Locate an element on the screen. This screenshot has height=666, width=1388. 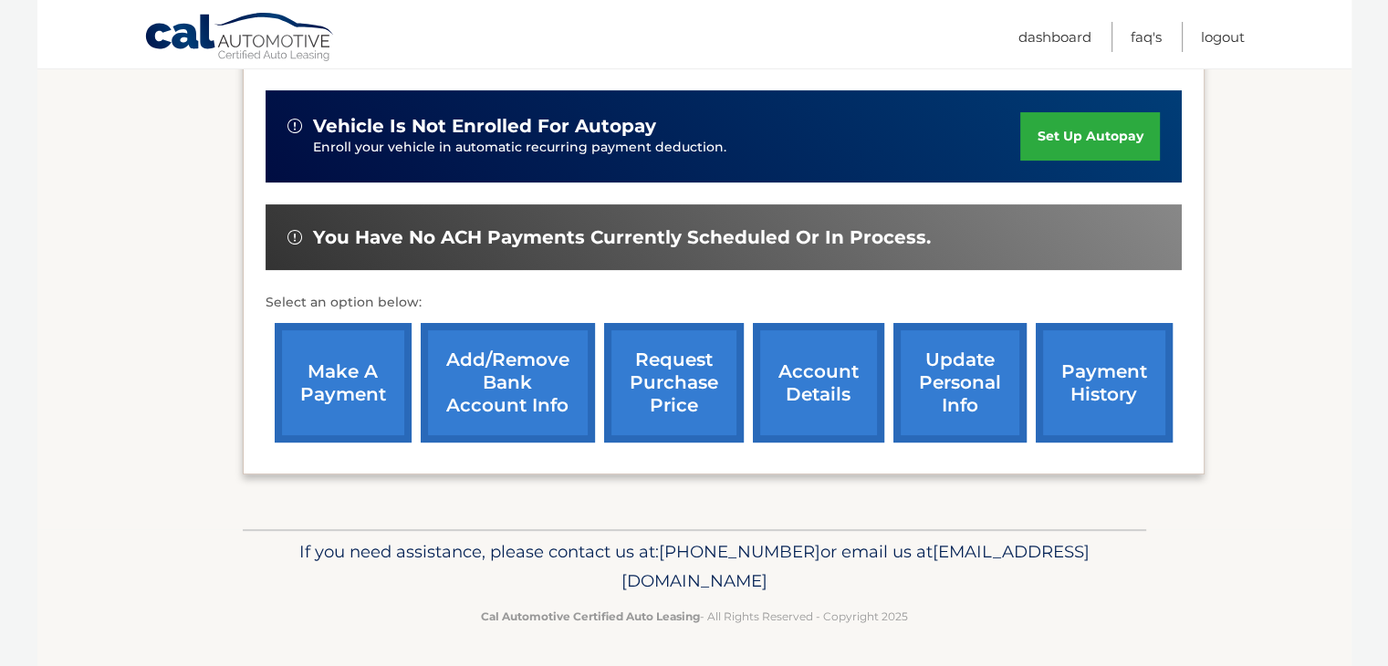
a: FAQ's is located at coordinates (1146, 37).